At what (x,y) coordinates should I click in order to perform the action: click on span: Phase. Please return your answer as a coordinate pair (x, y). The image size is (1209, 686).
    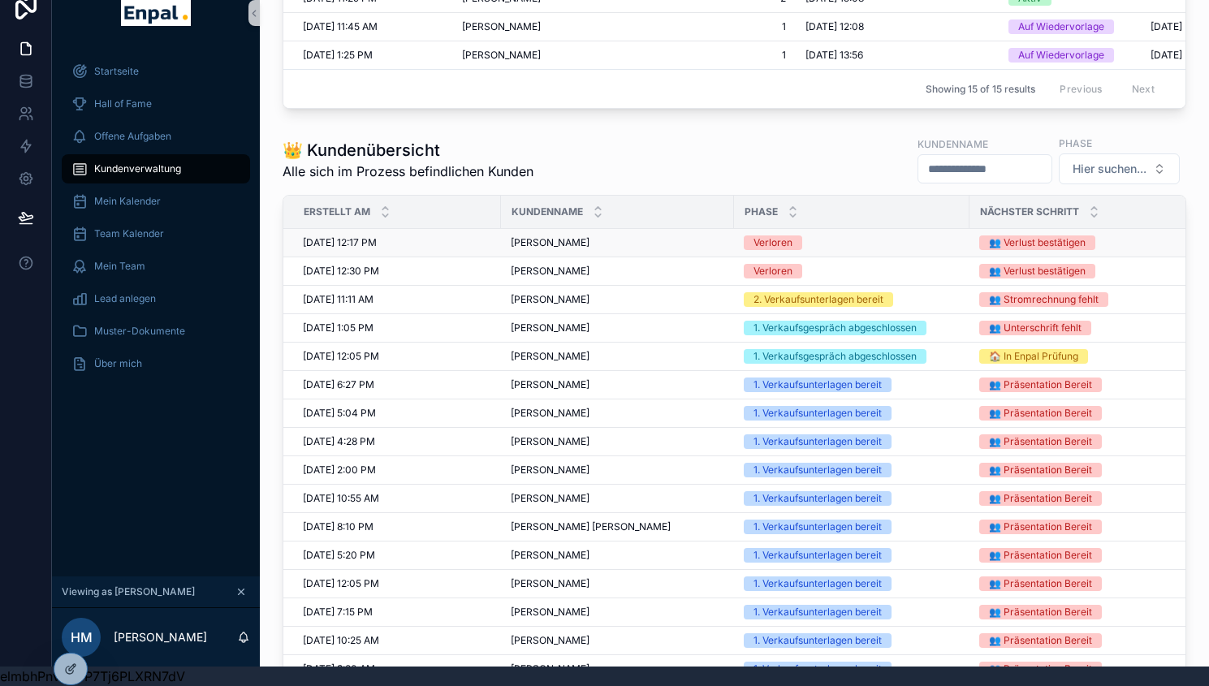
    Looking at the image, I should click on (761, 212).